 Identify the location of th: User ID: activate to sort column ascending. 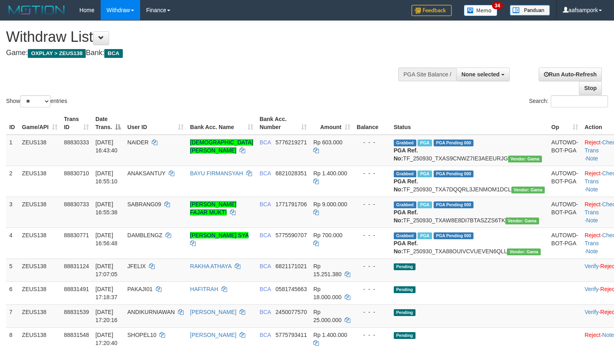
(155, 123).